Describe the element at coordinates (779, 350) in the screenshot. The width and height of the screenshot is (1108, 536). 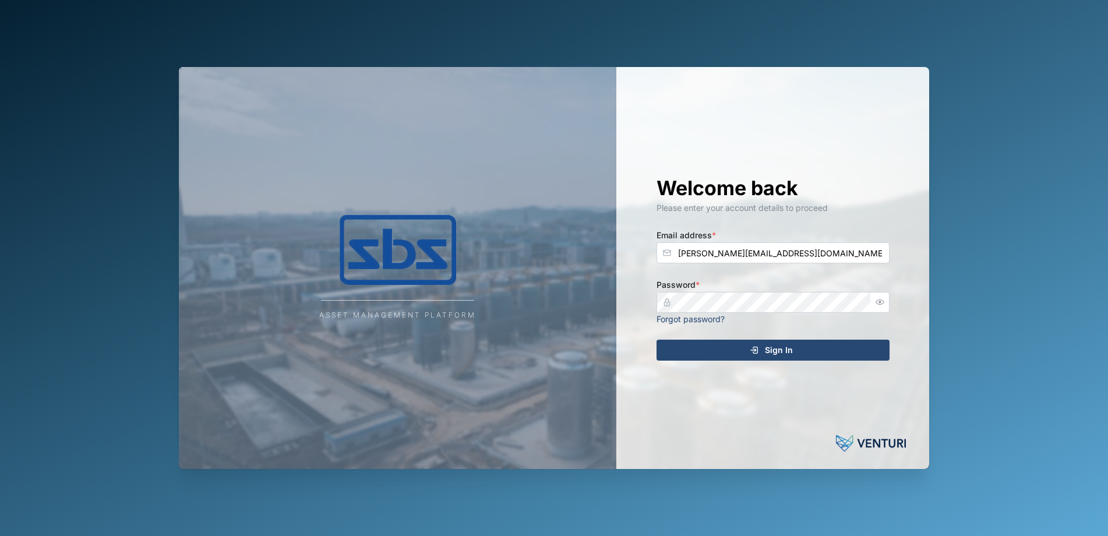
I see `span: Sign In` at that location.